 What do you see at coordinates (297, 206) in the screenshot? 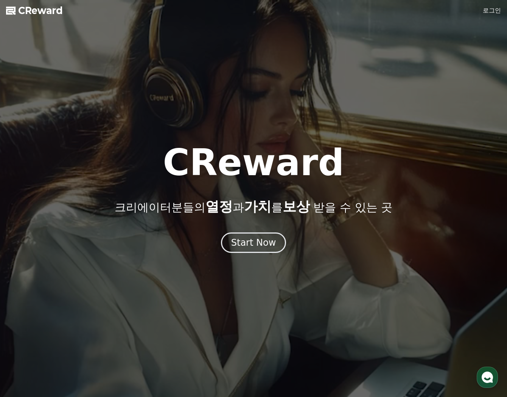
I see `span: 보상` at bounding box center [297, 206].